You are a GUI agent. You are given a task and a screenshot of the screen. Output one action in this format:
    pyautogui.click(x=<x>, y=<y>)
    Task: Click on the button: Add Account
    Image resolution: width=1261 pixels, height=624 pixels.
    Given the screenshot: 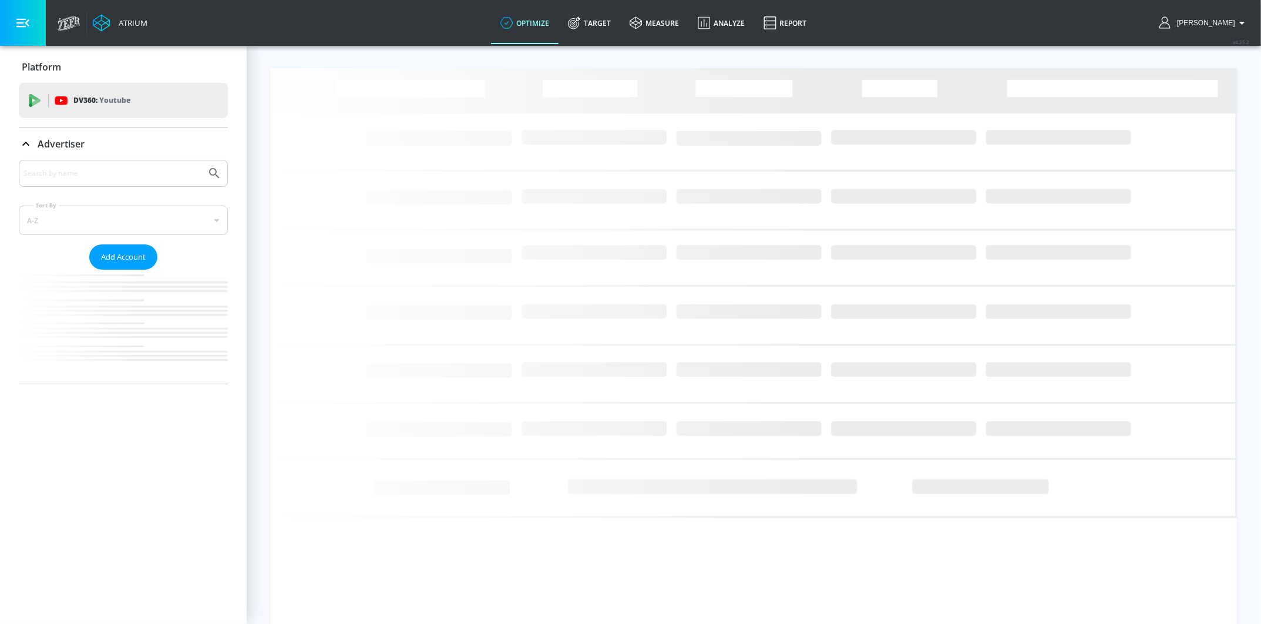 What is the action you would take?
    pyautogui.click(x=123, y=257)
    